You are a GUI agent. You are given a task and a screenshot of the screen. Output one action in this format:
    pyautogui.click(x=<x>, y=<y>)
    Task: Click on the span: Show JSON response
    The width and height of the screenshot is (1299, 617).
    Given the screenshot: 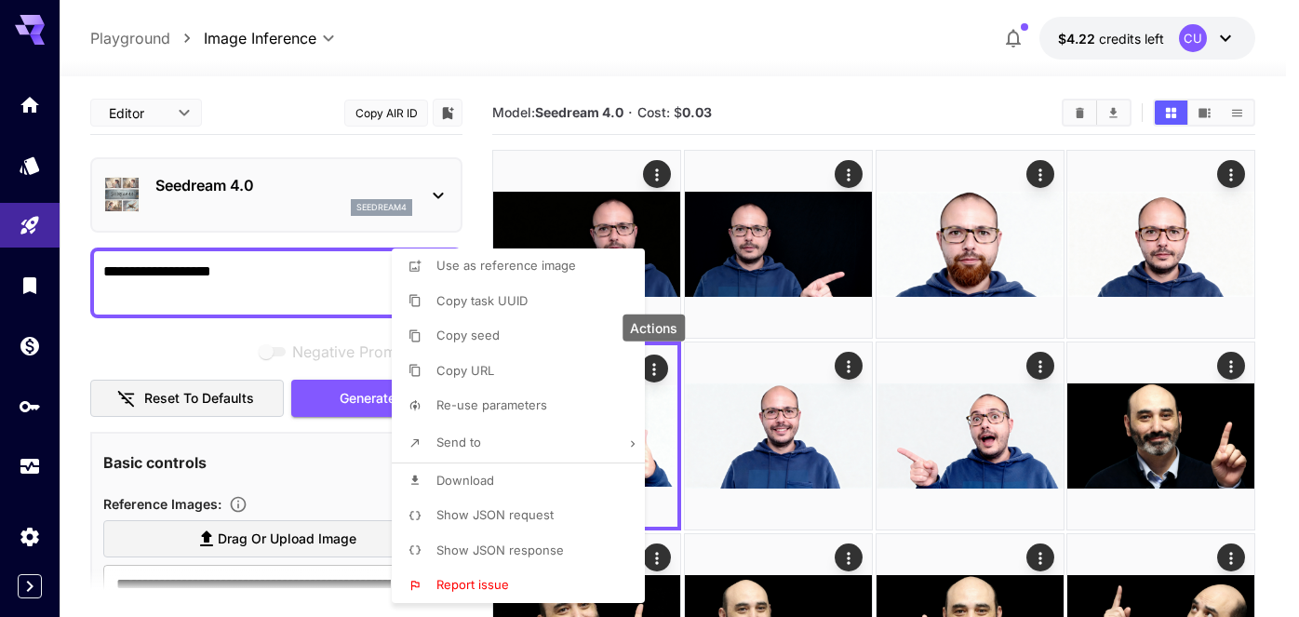 What is the action you would take?
    pyautogui.click(x=500, y=550)
    